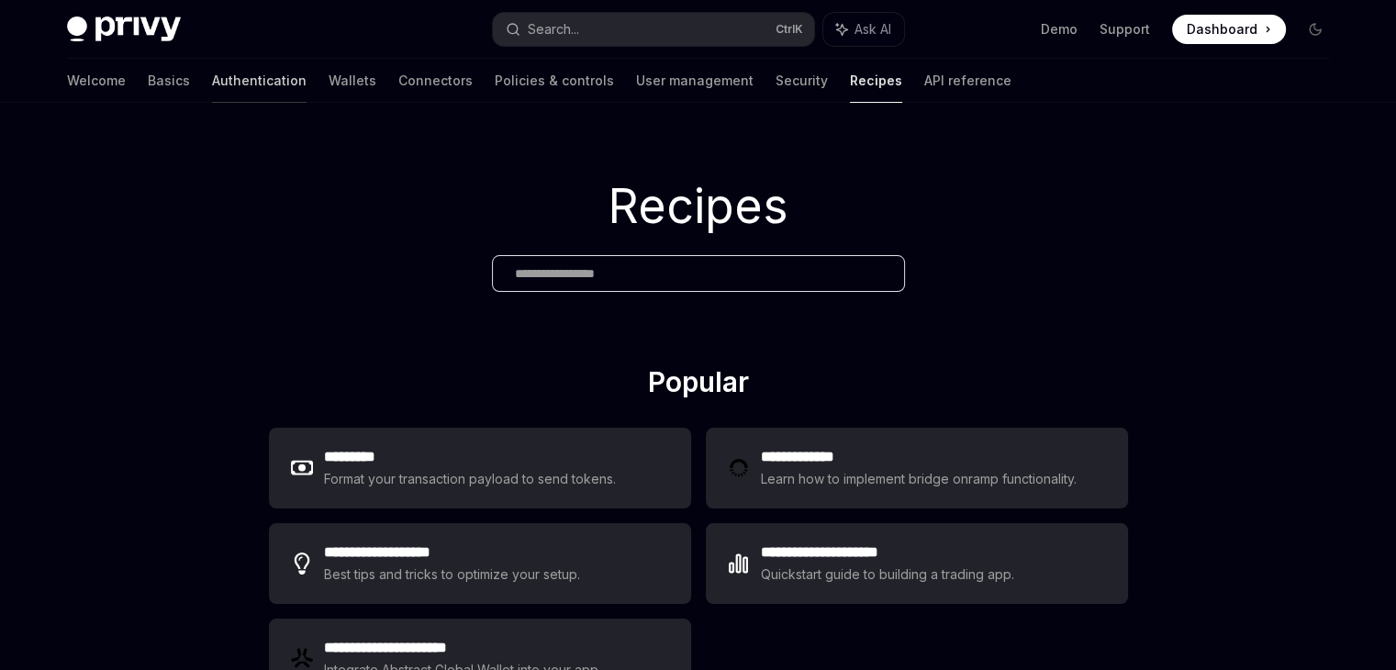  Describe the element at coordinates (124, 29) in the screenshot. I see `img: dark logo` at that location.